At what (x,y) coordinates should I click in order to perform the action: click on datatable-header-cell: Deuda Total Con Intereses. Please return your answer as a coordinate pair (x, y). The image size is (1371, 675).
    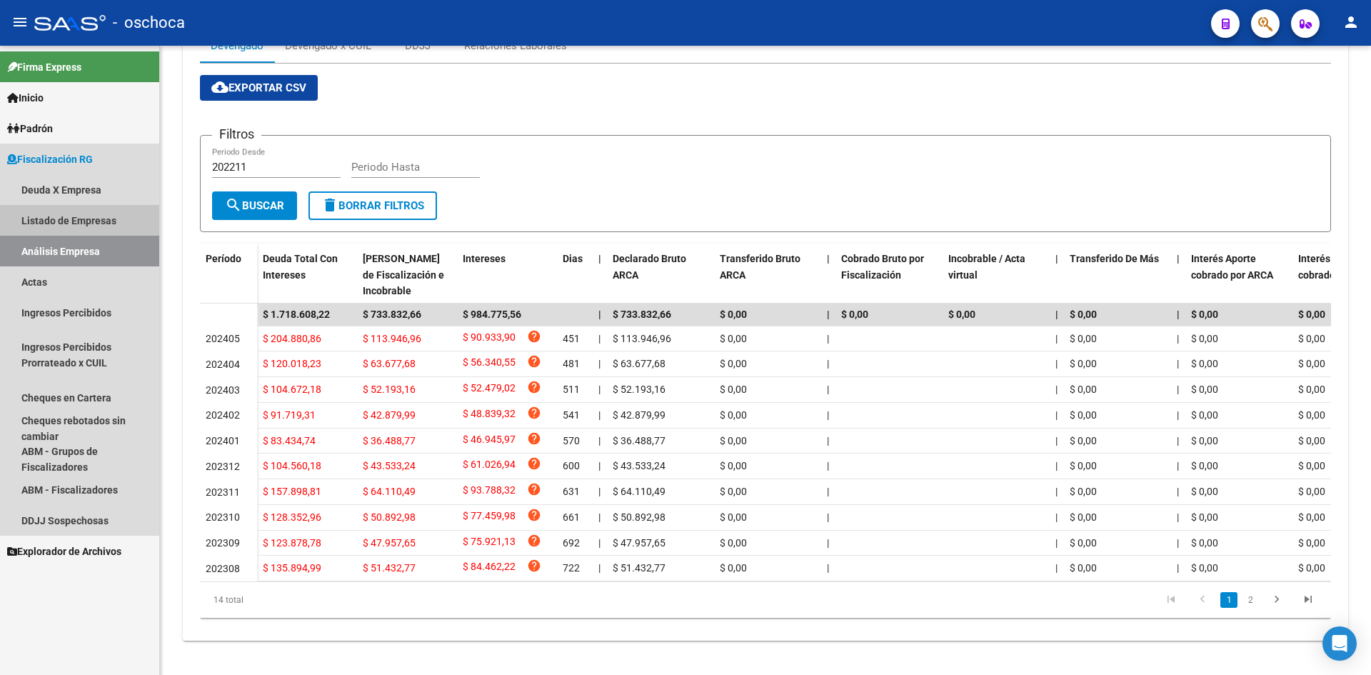
    Looking at the image, I should click on (307, 275).